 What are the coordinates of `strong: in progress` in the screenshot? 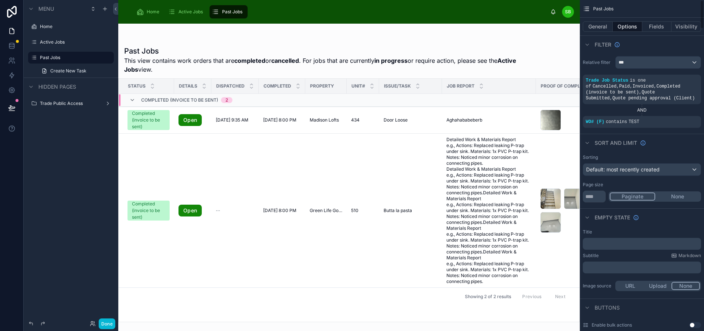 It's located at (391, 61).